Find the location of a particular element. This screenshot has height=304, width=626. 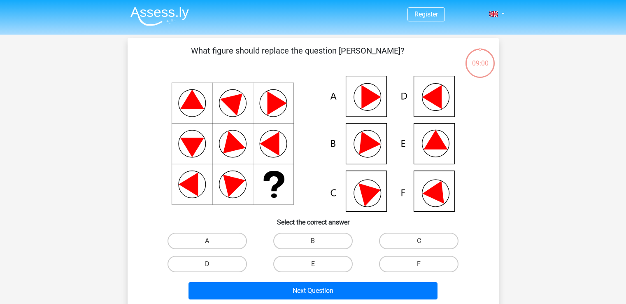

label: A is located at coordinates (207, 241).